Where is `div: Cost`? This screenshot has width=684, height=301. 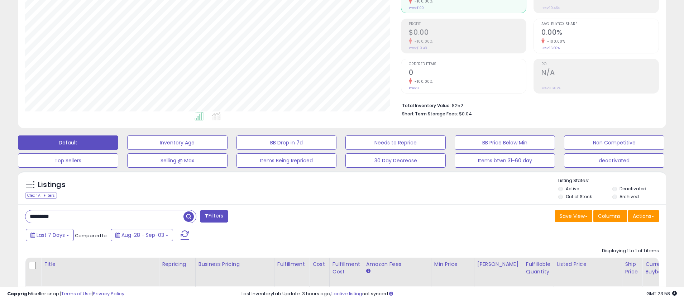
div: Cost is located at coordinates (319, 264).